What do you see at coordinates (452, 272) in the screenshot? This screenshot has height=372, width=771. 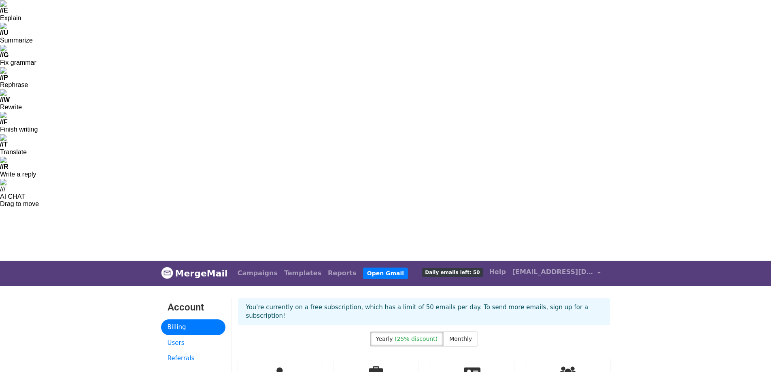 I see `span: Daily emails left: 50` at bounding box center [452, 272].